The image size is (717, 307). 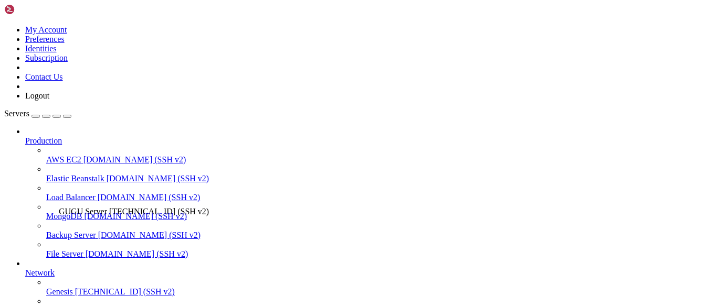 I want to click on a: Network, so click(x=369, y=273).